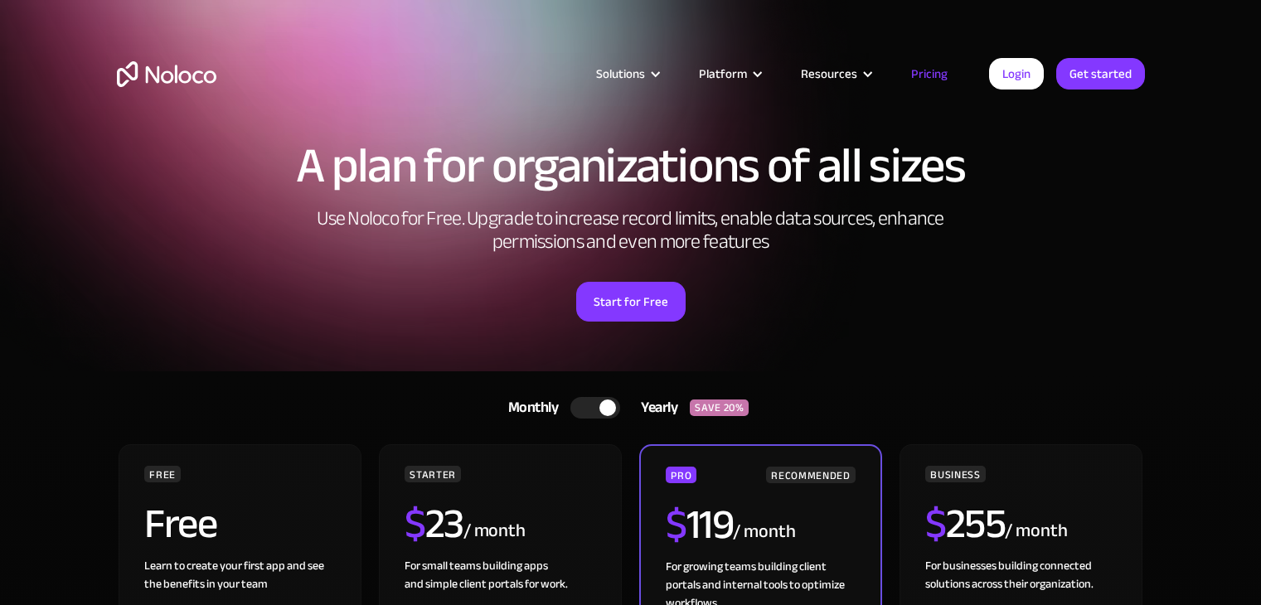 This screenshot has height=605, width=1261. Describe the element at coordinates (631, 230) in the screenshot. I see `h2: Use Noloco for Free. Upgrade to increase record limits, enable data sources, enhance permissions ...` at that location.